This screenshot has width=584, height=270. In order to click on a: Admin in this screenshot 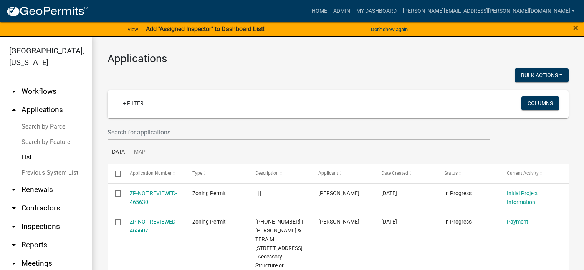, I will do `click(342, 11)`.